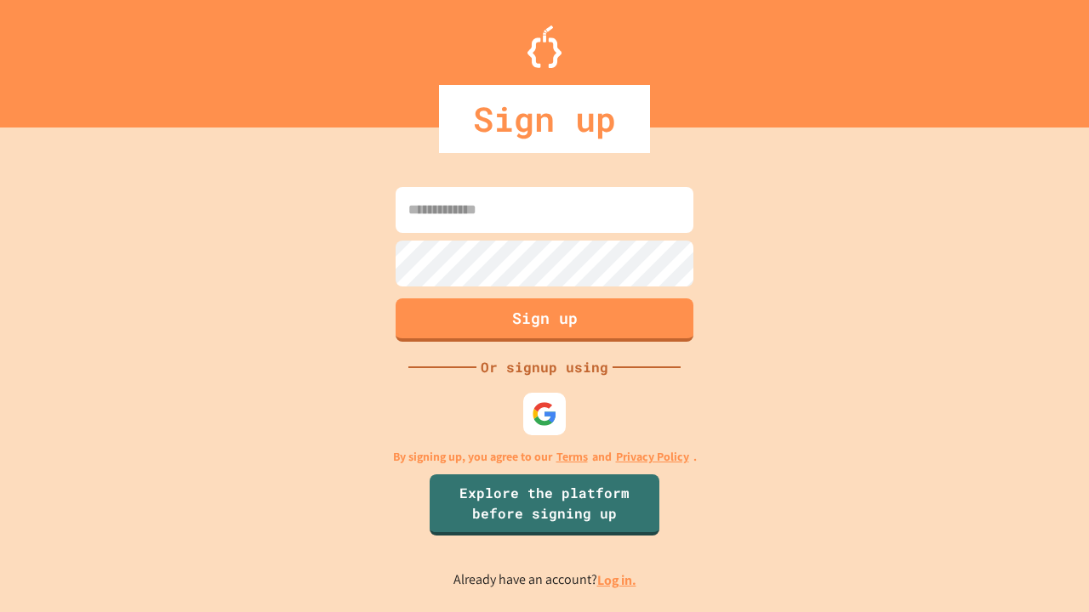  Describe the element at coordinates (652, 457) in the screenshot. I see `a: Privacy Policy` at that location.